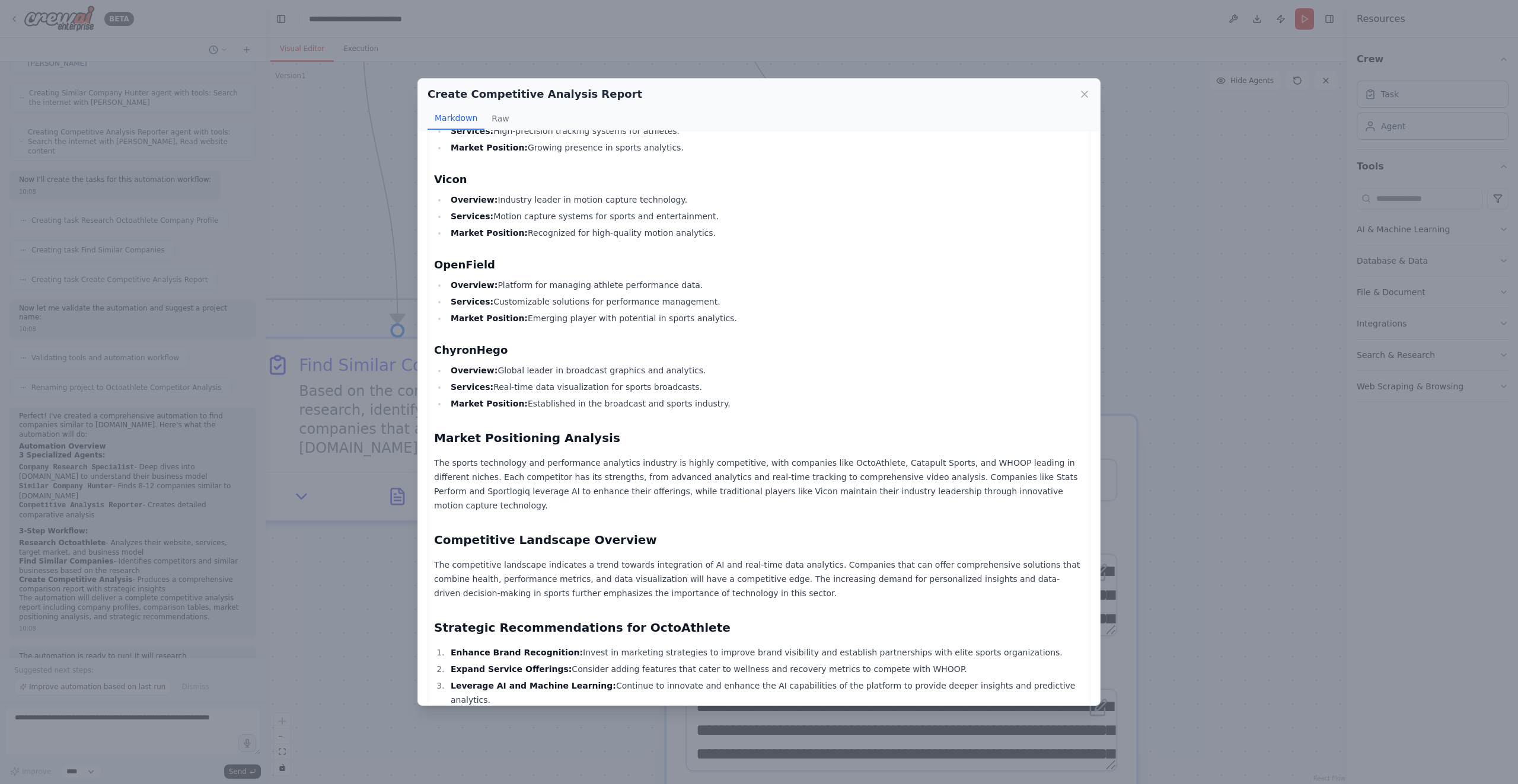 The width and height of the screenshot is (1518, 784). What do you see at coordinates (765, 669) in the screenshot?
I see `li: Consider adding features that cater to wellness and recovery metrics to compete with WHOOP.` at bounding box center [765, 669].